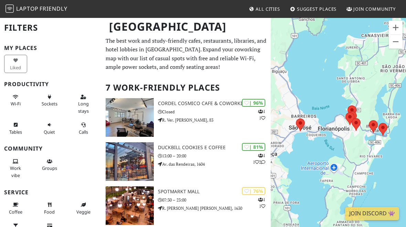 The height and width of the screenshot is (227, 406). What do you see at coordinates (214, 191) in the screenshot?
I see `h3: SpotMarkt Mall` at bounding box center [214, 191].